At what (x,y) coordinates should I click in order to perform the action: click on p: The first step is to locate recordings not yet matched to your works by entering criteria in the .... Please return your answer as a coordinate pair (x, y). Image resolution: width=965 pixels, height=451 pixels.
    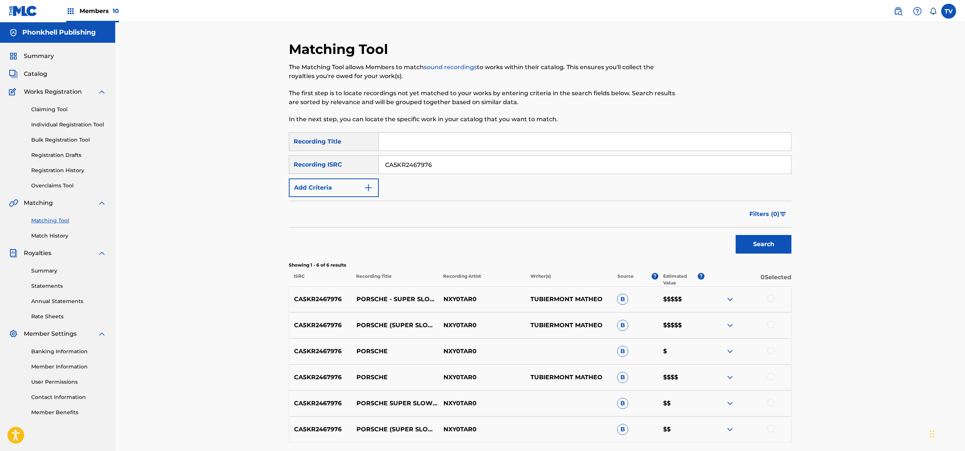
    Looking at the image, I should click on (482, 98).